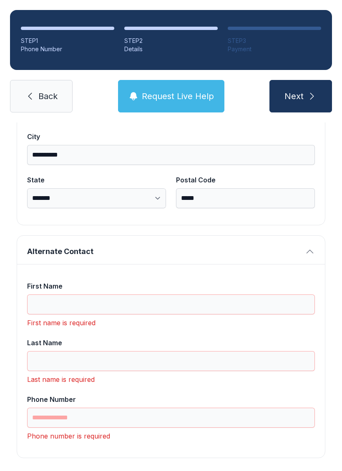 This screenshot has width=342, height=471. I want to click on input: First Name, so click(171, 305).